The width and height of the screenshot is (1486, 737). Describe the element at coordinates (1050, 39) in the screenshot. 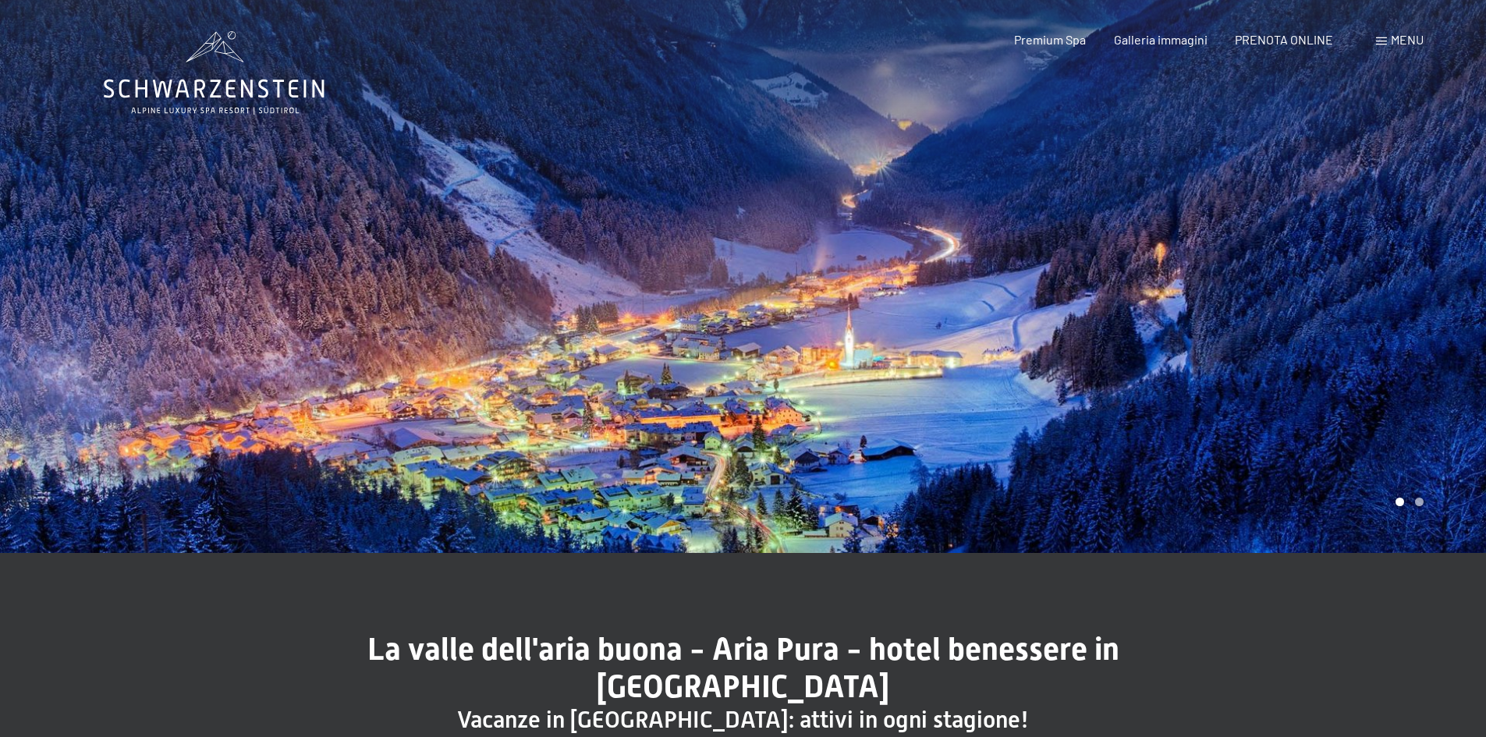

I see `span: Premium Spa` at that location.